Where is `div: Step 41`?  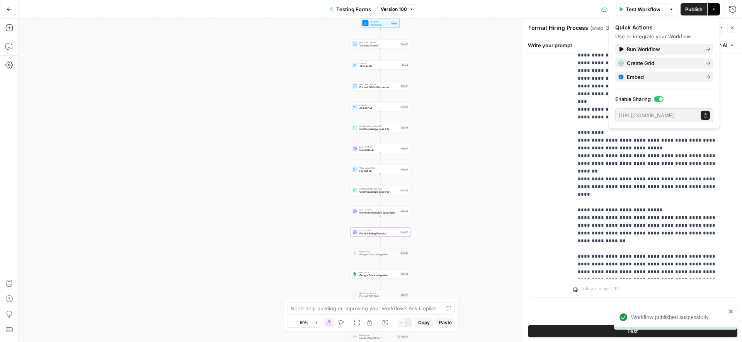 div: Step 41 is located at coordinates (405, 274).